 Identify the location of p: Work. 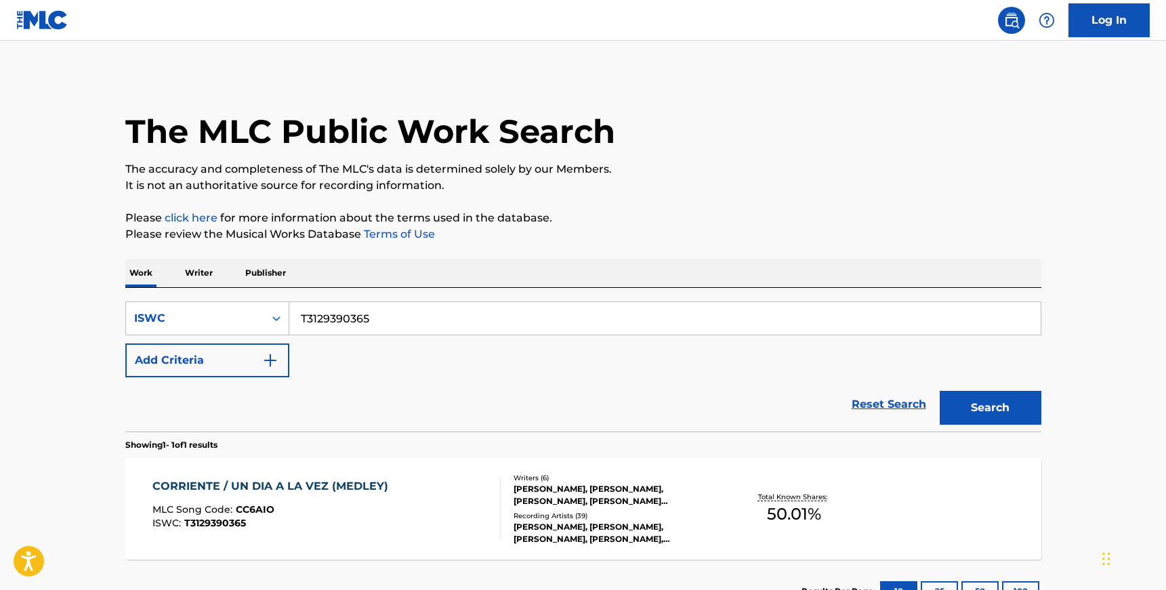
(141, 273).